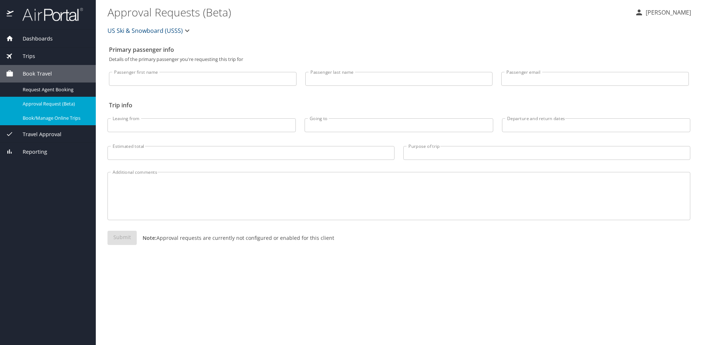 This screenshot has width=702, height=345. I want to click on img: airportal-logo.png, so click(49, 14).